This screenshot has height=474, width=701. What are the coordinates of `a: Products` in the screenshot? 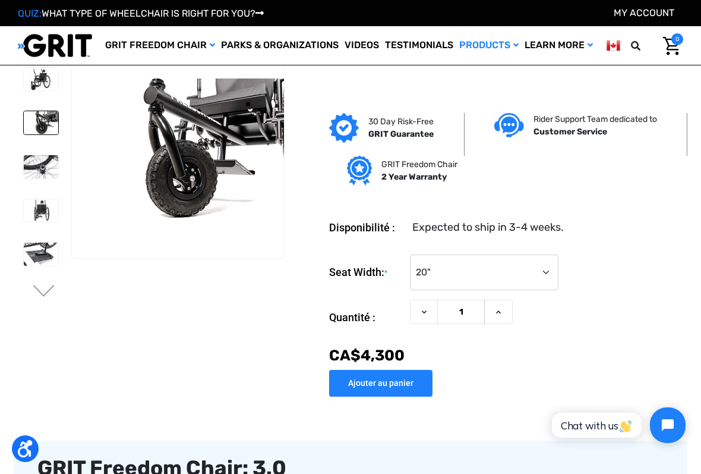 It's located at (489, 45).